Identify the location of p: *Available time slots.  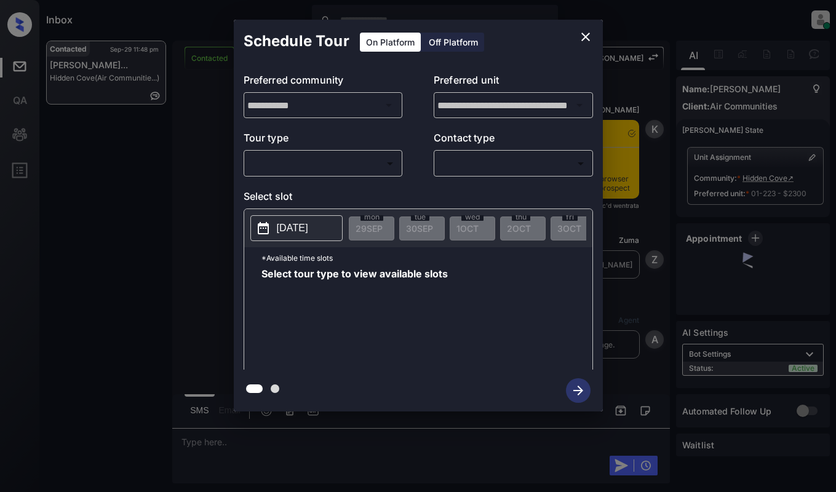
(427, 258).